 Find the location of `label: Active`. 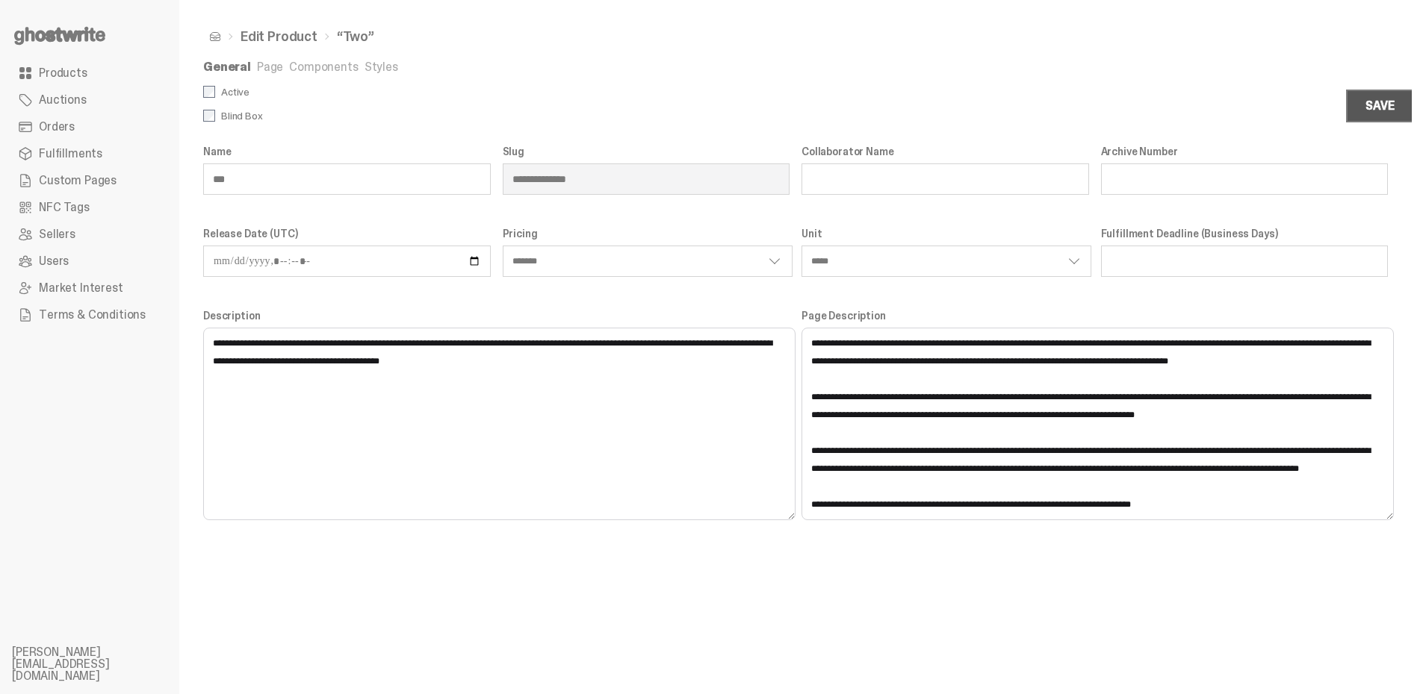

label: Active is located at coordinates (499, 92).